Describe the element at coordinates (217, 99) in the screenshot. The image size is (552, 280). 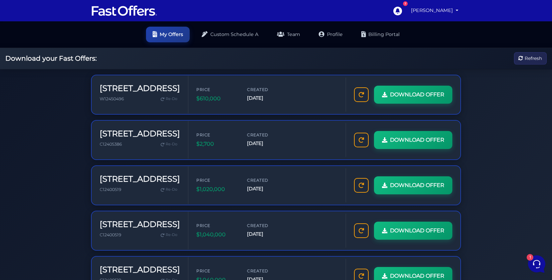
I see `span: $610,000` at that location.